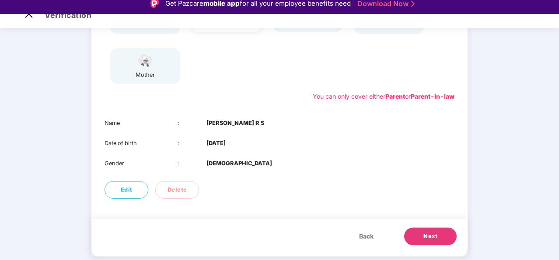  I want to click on button: Back, so click(366, 236).